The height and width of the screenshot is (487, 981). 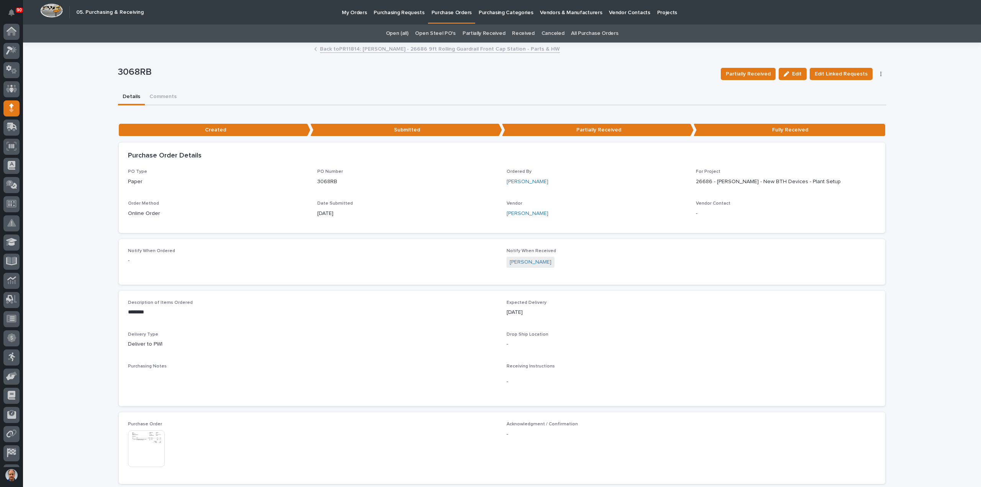 I want to click on a: Open Steel PO's, so click(x=435, y=33).